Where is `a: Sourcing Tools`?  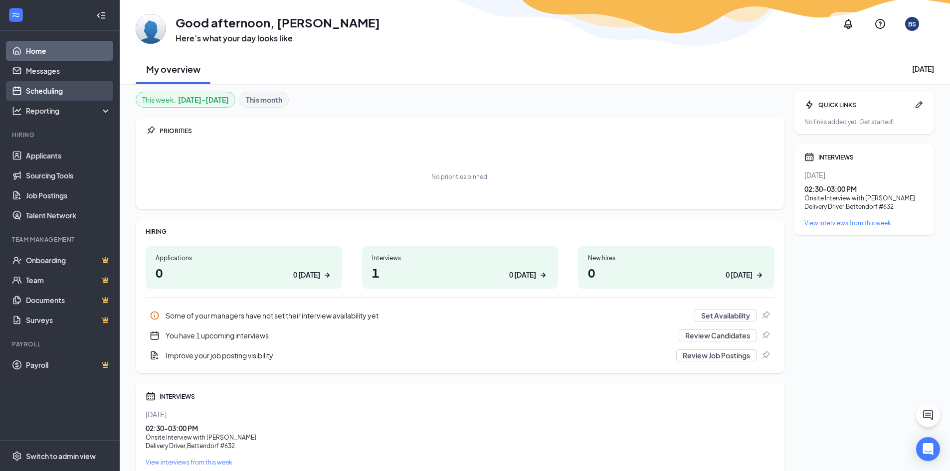 a: Sourcing Tools is located at coordinates (68, 176).